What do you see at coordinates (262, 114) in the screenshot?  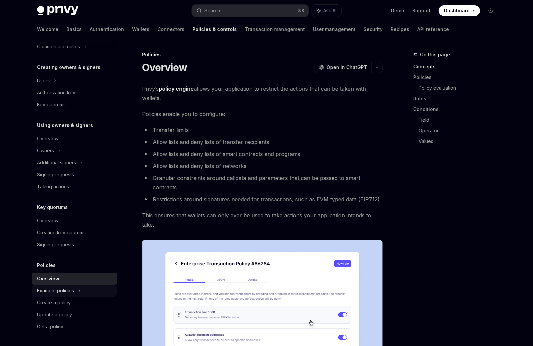 I see `span: Policies enable you to configure:` at bounding box center [262, 114].